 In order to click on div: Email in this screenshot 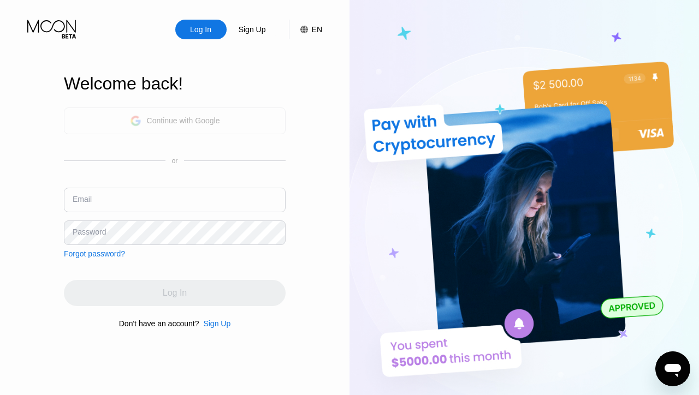, I will do `click(82, 199)`.